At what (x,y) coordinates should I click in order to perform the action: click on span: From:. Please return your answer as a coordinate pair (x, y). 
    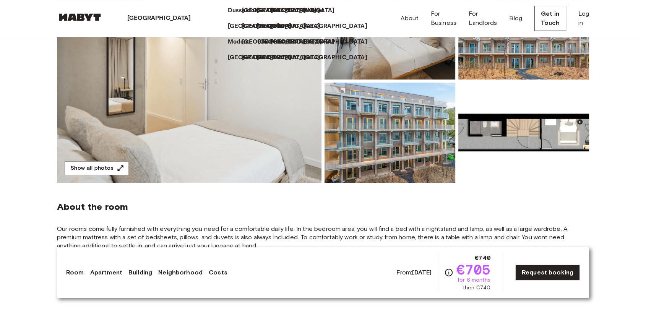
    Looking at the image, I should click on (414, 273).